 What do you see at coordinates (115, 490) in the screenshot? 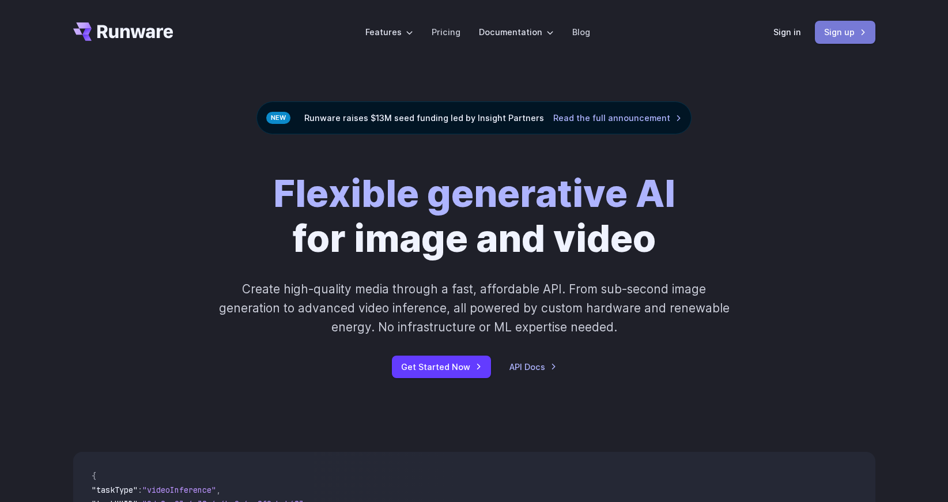
I see `span: "taskType"` at bounding box center [115, 490].